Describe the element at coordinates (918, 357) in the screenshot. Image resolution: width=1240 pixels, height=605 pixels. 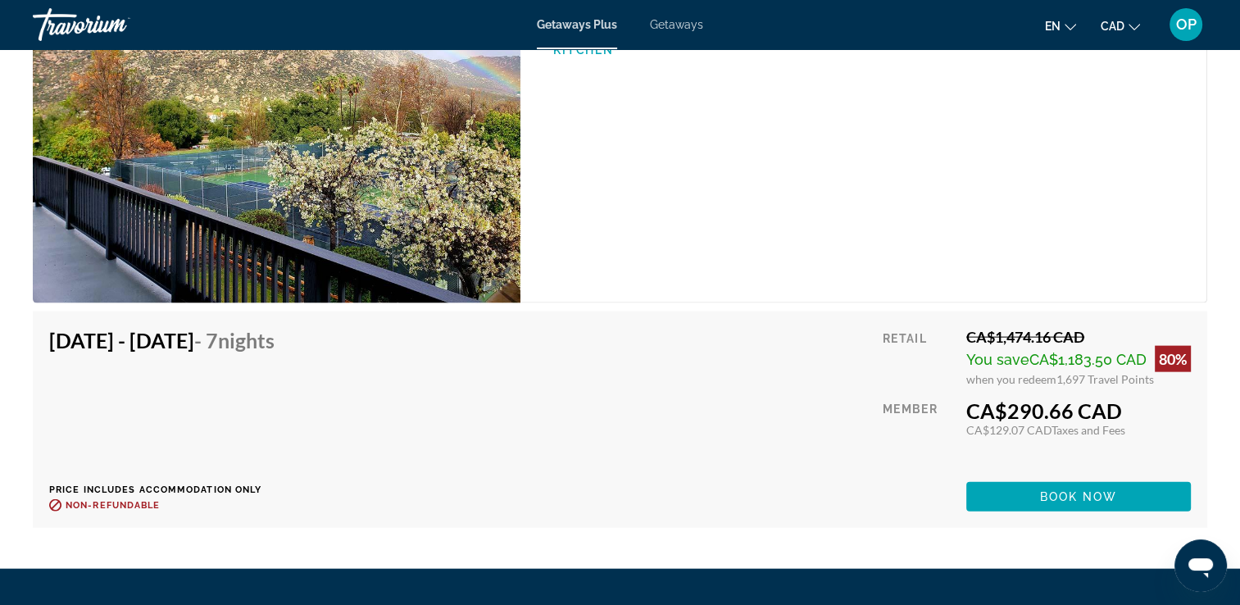
I see `div: Retail` at that location.